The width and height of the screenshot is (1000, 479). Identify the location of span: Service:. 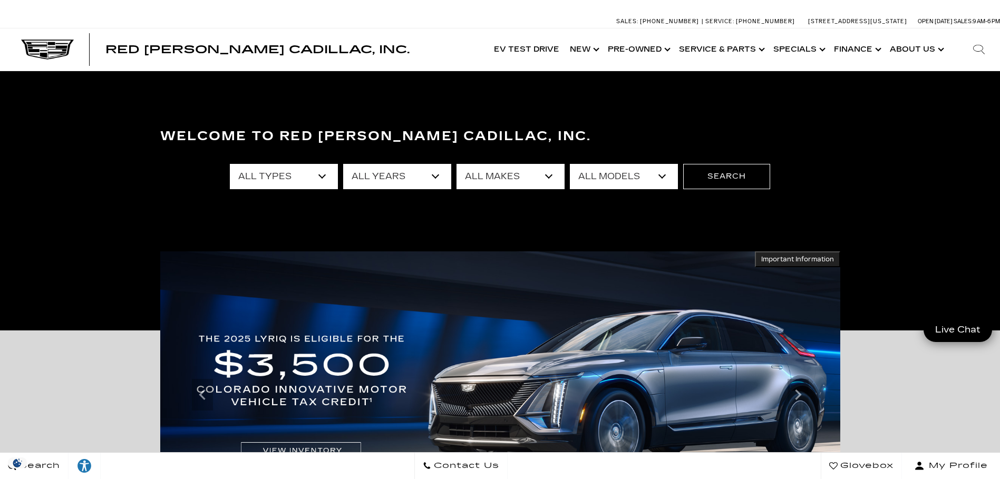
(720, 21).